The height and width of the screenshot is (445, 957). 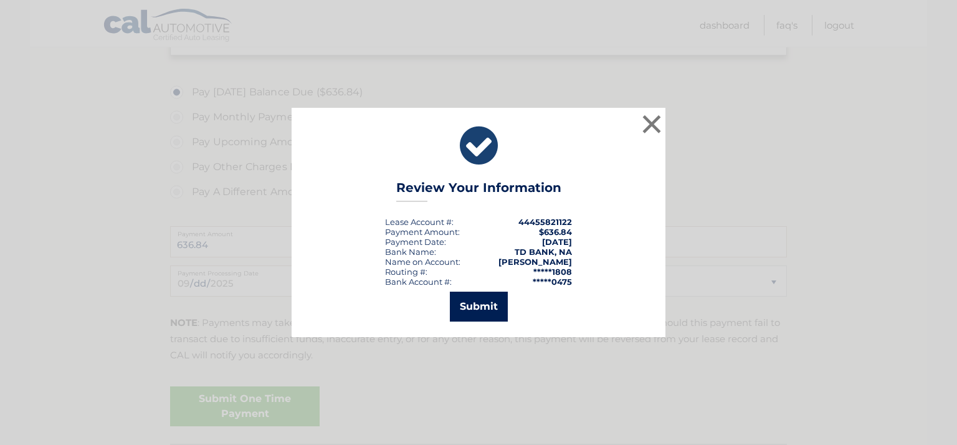 What do you see at coordinates (555, 232) in the screenshot?
I see `span: $636.84` at bounding box center [555, 232].